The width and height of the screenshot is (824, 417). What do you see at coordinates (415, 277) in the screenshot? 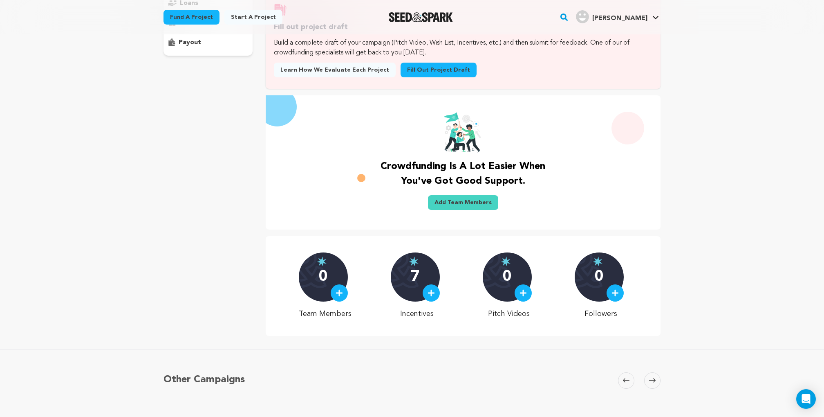
I see `p: 7` at bounding box center [415, 277].